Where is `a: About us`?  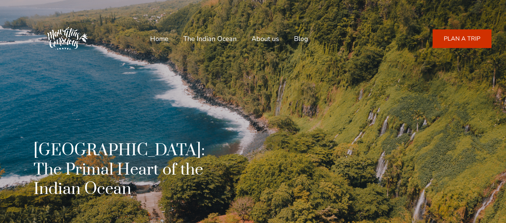 a: About us is located at coordinates (265, 39).